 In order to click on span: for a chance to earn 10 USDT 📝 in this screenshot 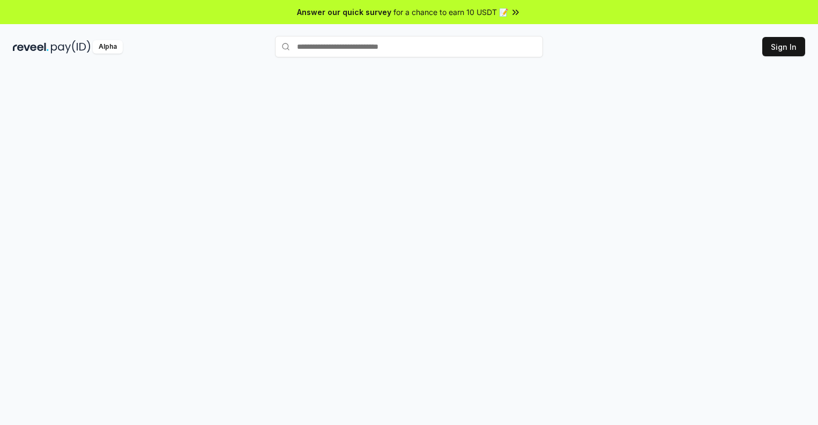, I will do `click(451, 12)`.